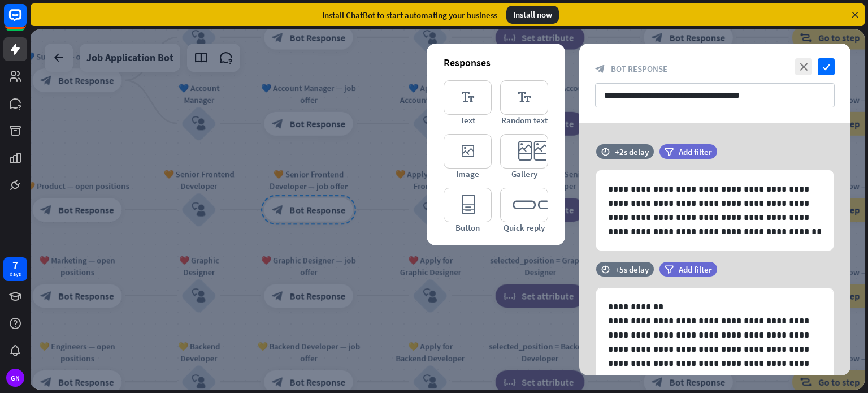 The image size is (868, 393). Describe the element at coordinates (803, 67) in the screenshot. I see `i: close` at that location.